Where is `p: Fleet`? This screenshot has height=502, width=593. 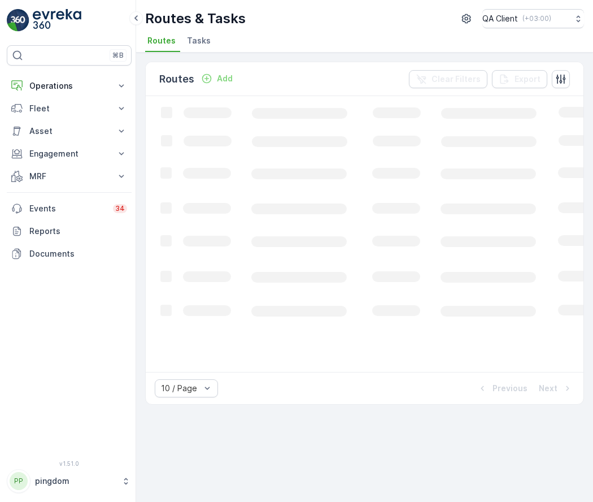 p: Fleet is located at coordinates (69, 109).